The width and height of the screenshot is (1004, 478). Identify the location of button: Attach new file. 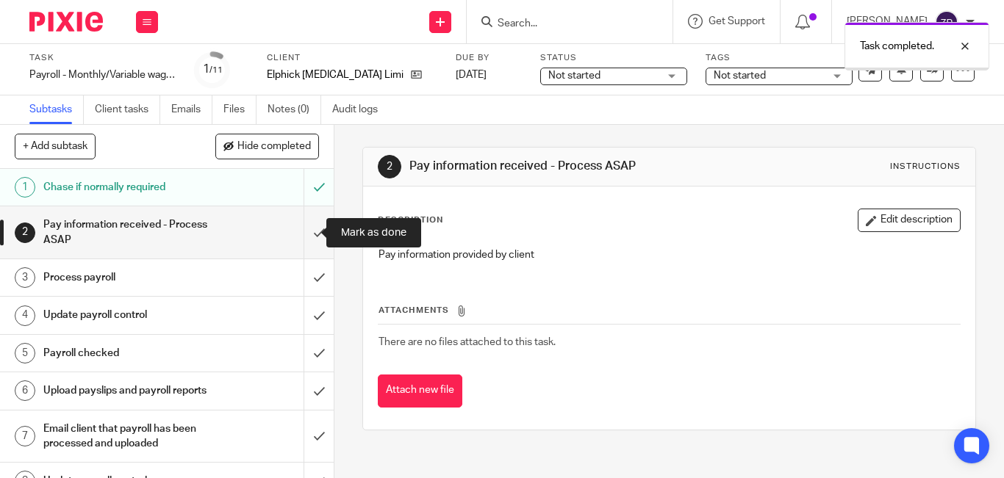
(420, 391).